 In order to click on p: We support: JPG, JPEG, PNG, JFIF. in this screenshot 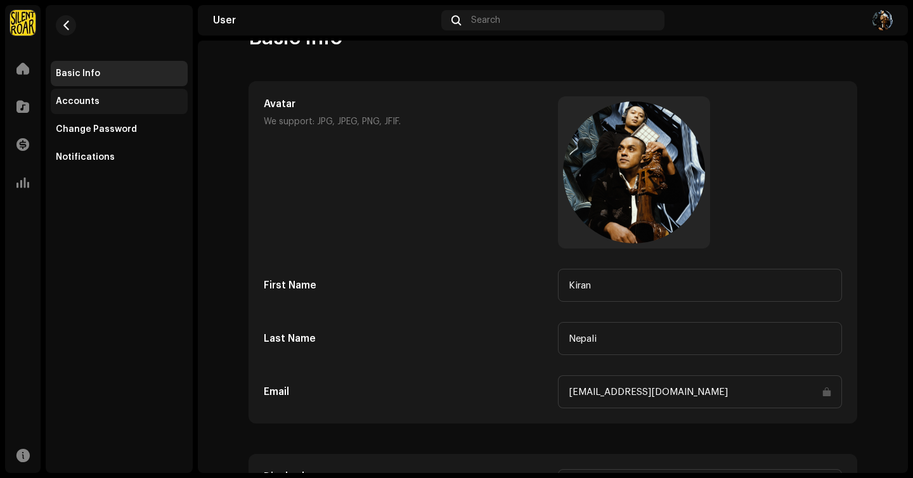, I will do `click(406, 122)`.